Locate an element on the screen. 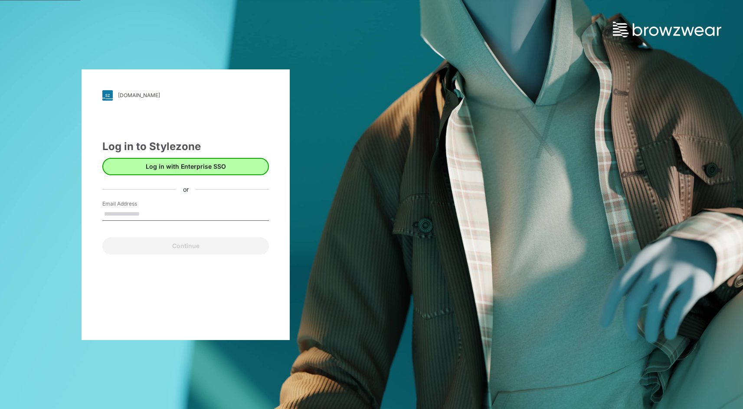  div: Log in to Stylezone is located at coordinates (186, 147).